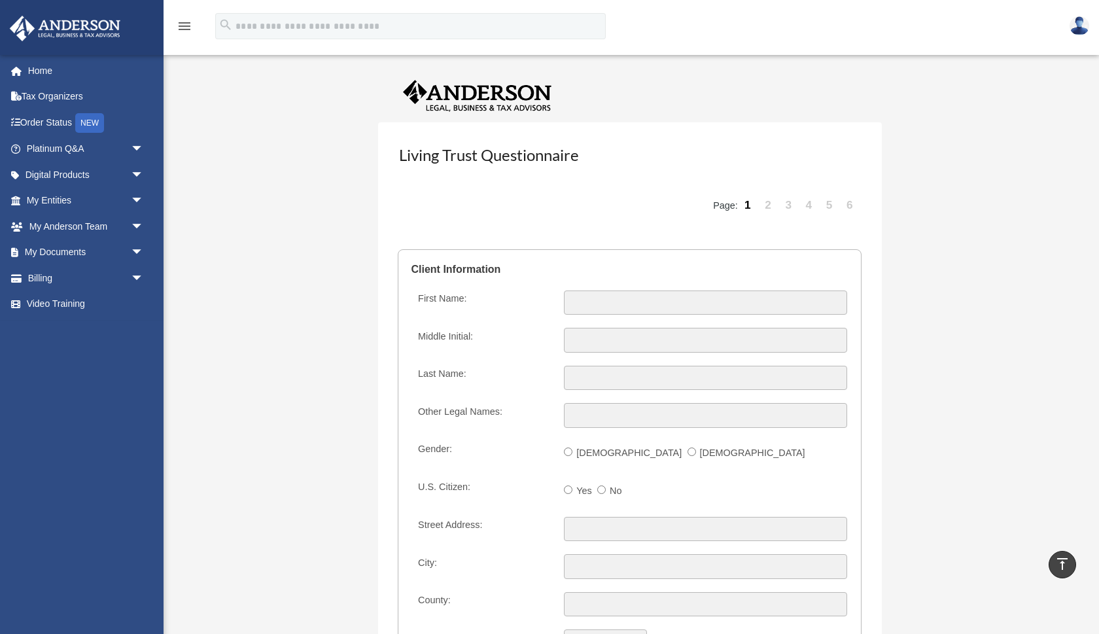  Describe the element at coordinates (86, 97) in the screenshot. I see `a: Tax Organizers` at that location.